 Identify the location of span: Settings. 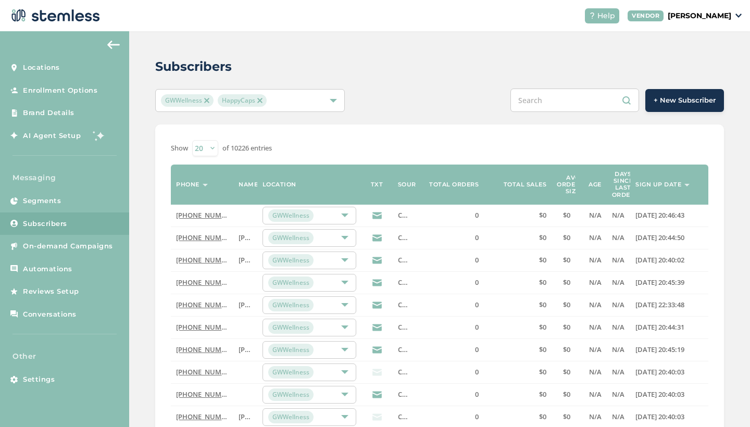
(39, 380).